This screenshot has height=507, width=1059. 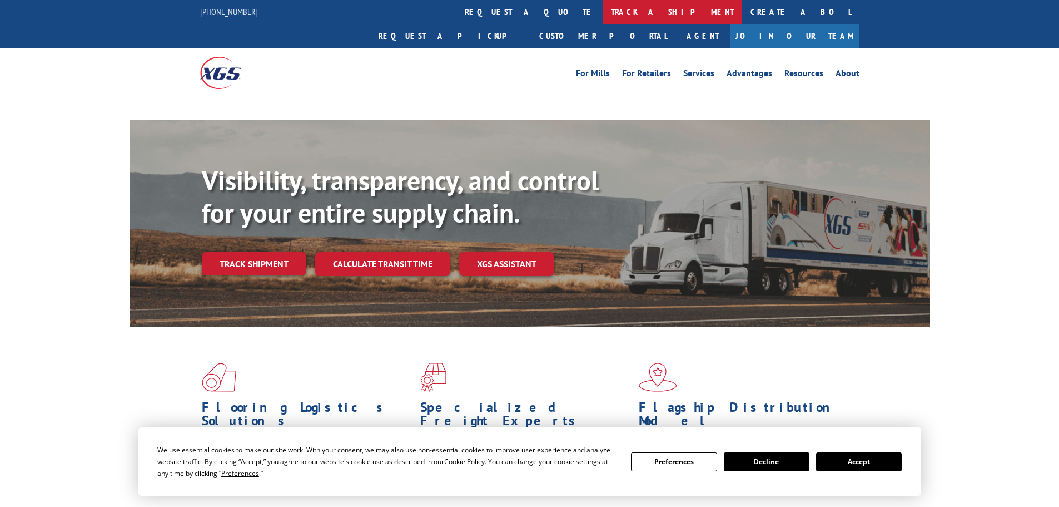 I want to click on div: We use essential cookies to make our site work. With your consent, we may also use non-essential ..., so click(x=388, y=461).